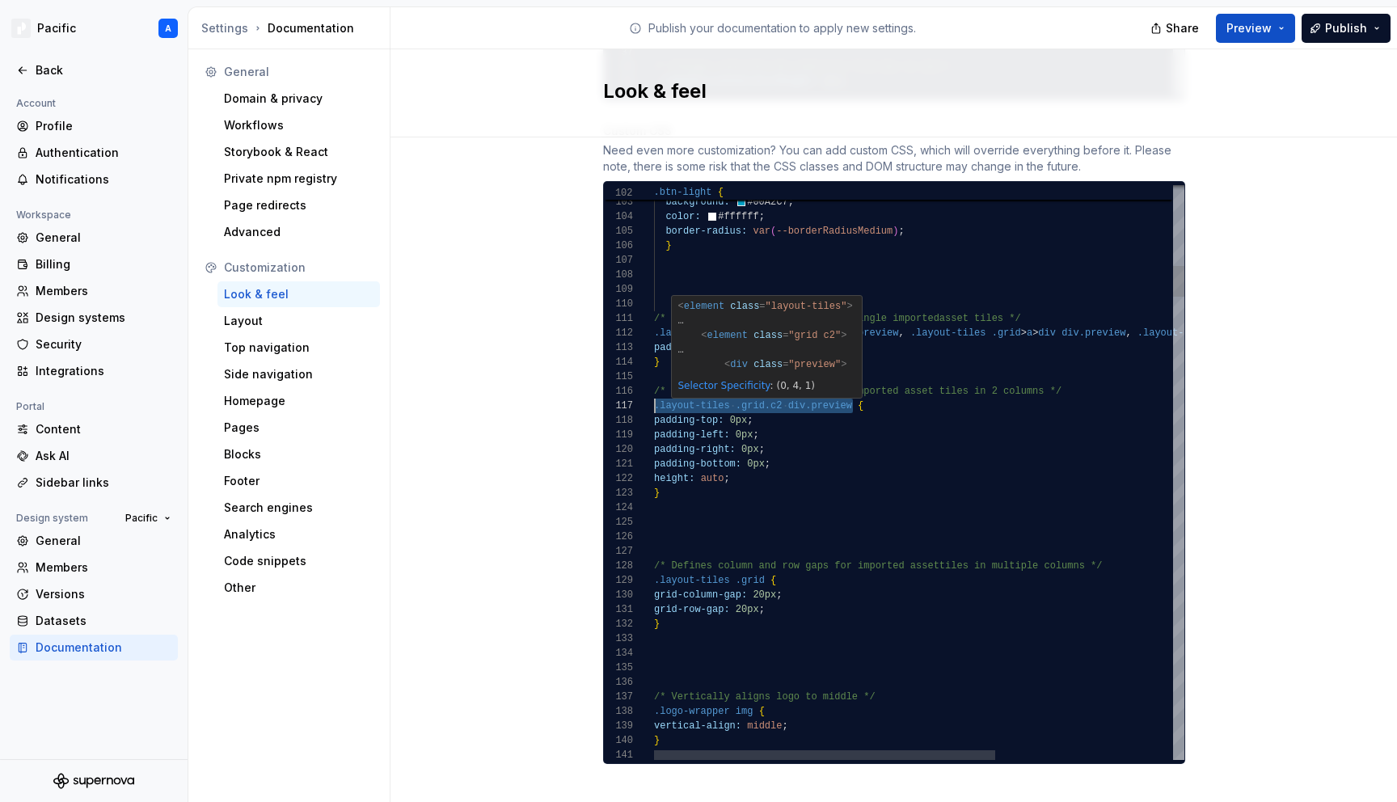 Image resolution: width=1397 pixels, height=802 pixels. Describe the element at coordinates (618, 391) in the screenshot. I see `div: 116` at that location.